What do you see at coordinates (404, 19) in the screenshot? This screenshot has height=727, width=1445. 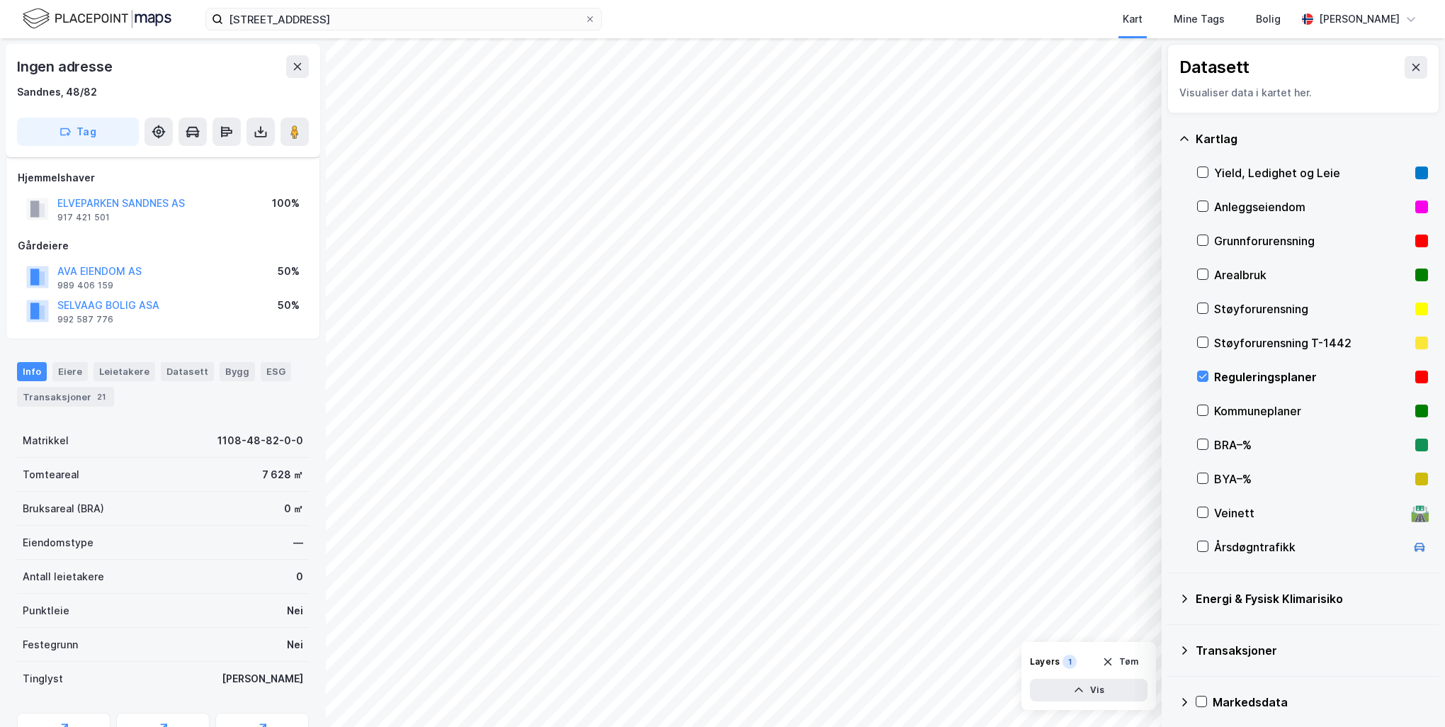 I see `input: Søk på adresse, matrikkel, gårdeiere, leietakere eller personer` at bounding box center [404, 19].